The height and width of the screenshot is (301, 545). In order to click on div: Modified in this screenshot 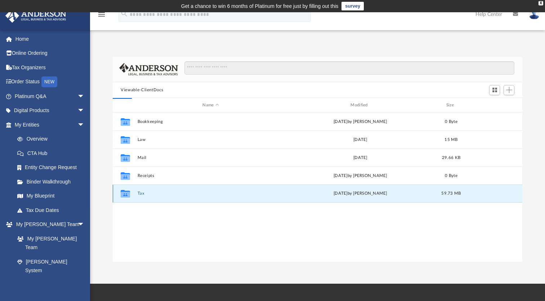, I will do `click(360, 105)`.